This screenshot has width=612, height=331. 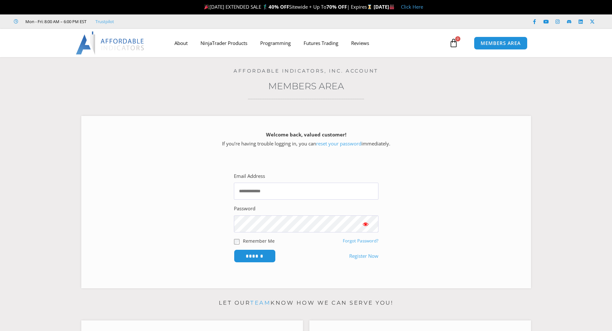 What do you see at coordinates (339, 144) in the screenshot?
I see `a: reset your password` at bounding box center [339, 144].